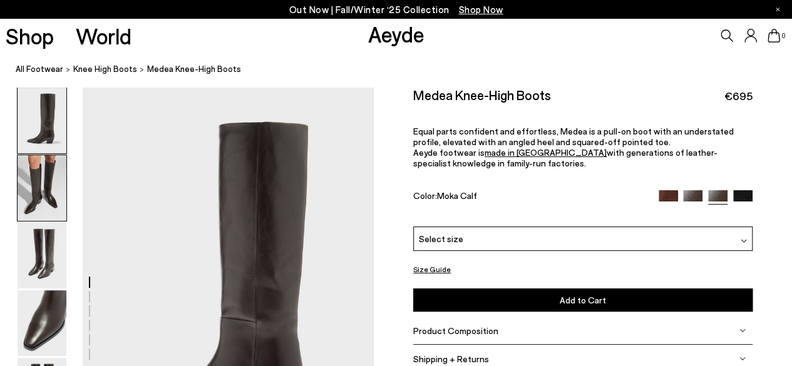  Describe the element at coordinates (457, 195) in the screenshot. I see `span: Moka Calf` at that location.